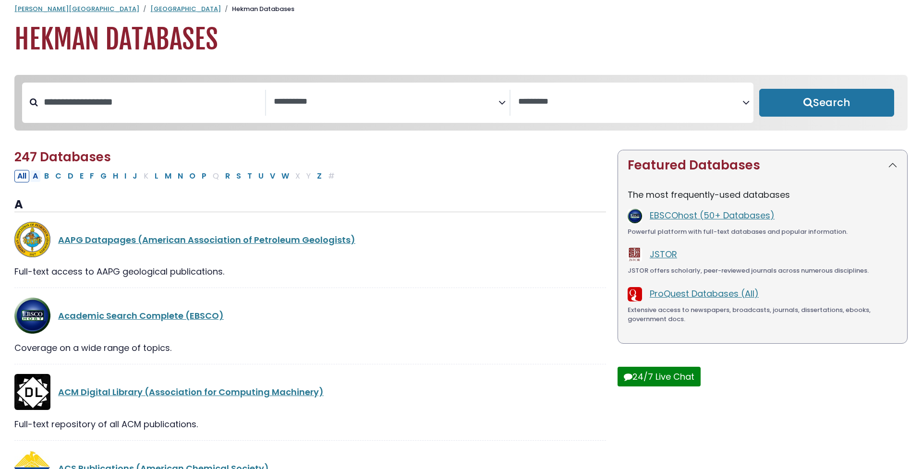 The height and width of the screenshot is (469, 922). Describe the element at coordinates (762, 194) in the screenshot. I see `p: The most frequently-used databases` at that location.